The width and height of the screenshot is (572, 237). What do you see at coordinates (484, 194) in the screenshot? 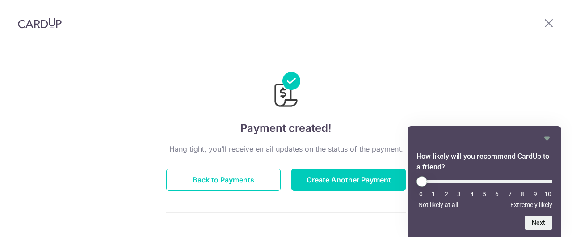
I see `li: 5` at bounding box center [484, 194].